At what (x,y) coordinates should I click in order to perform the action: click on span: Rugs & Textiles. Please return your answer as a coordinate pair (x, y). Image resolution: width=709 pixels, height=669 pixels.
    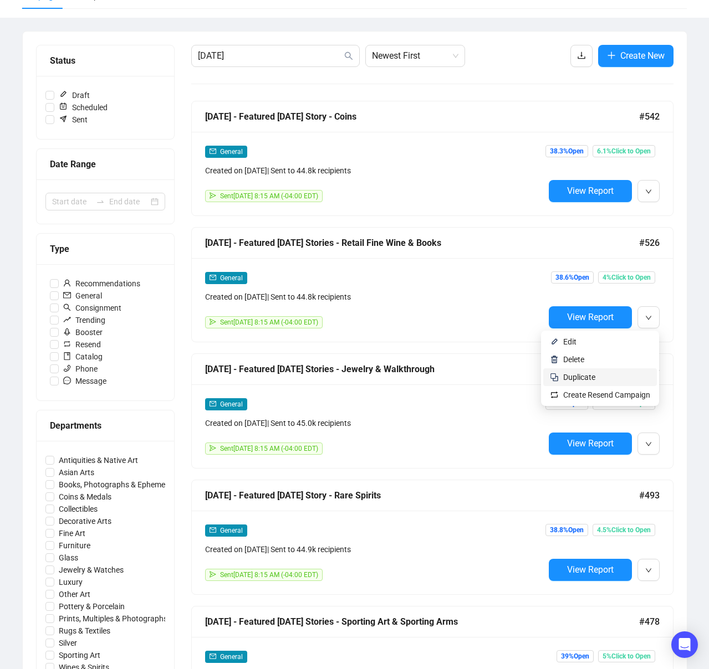
    Looking at the image, I should click on (84, 631).